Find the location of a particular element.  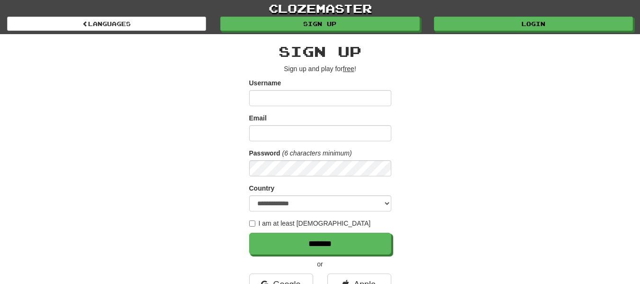

p: Sign up and play for ! is located at coordinates (320, 69).